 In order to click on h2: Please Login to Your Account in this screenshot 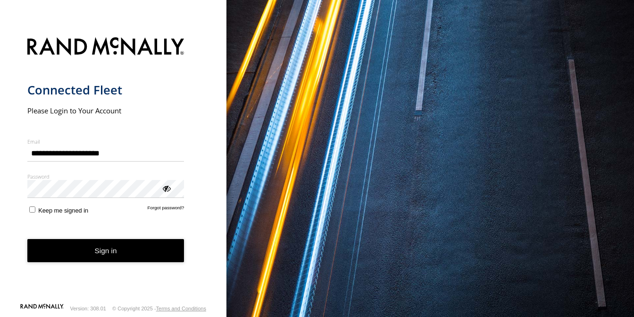, I will do `click(106, 110)`.